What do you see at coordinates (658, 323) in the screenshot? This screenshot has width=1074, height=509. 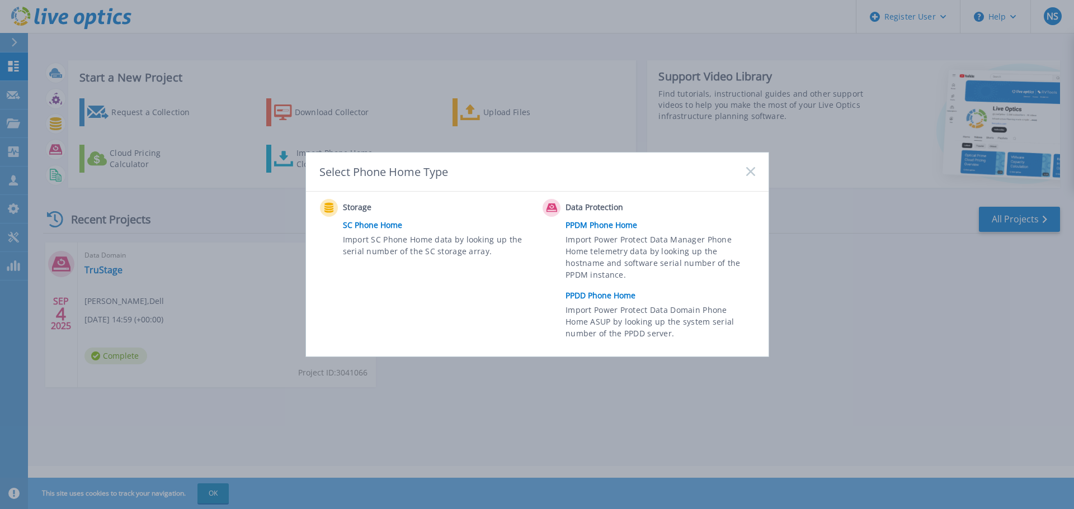 I see `span: Import Power Protect Data Domain Phone Home ASUP by looking up the system serial number of the PP...` at bounding box center [658, 323].